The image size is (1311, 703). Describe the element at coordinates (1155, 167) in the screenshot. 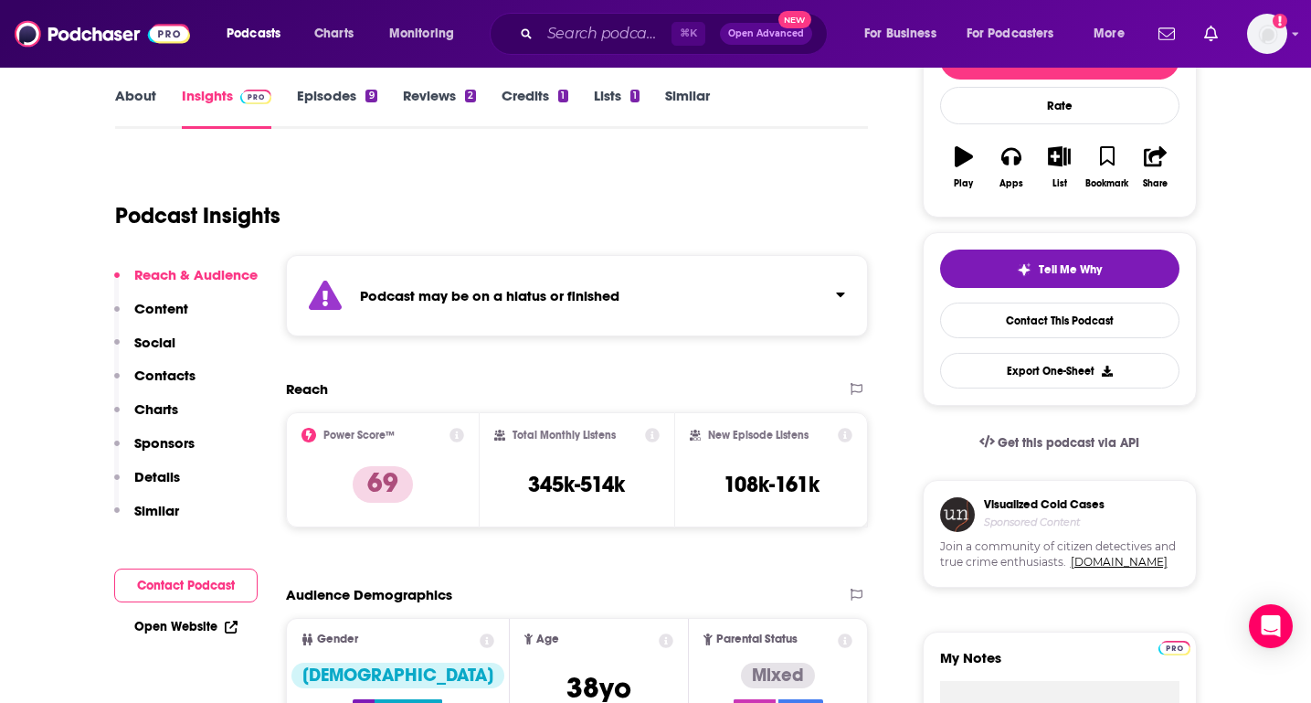

I see `button: Share` at that location.